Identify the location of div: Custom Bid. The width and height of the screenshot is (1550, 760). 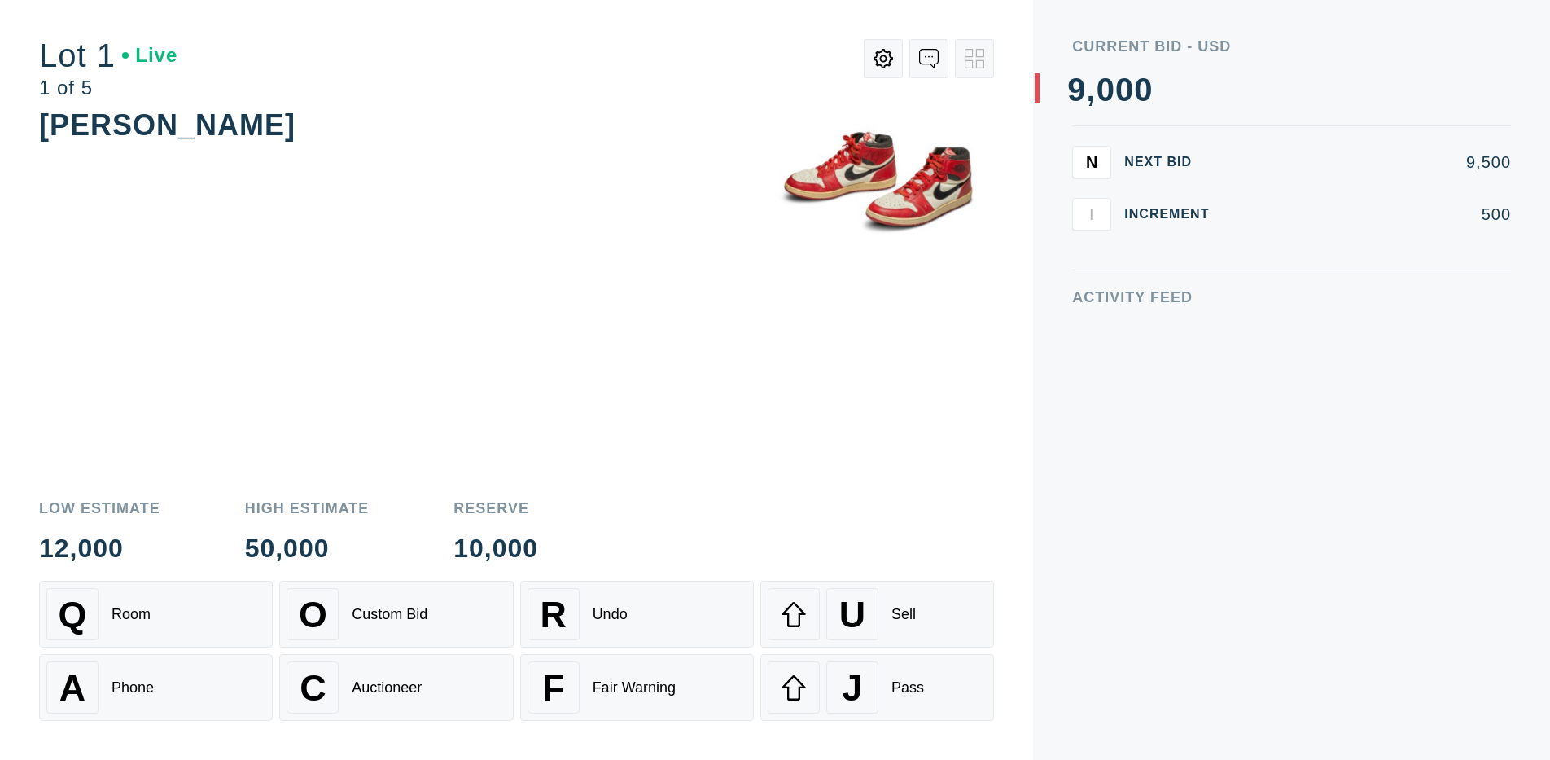
(389, 614).